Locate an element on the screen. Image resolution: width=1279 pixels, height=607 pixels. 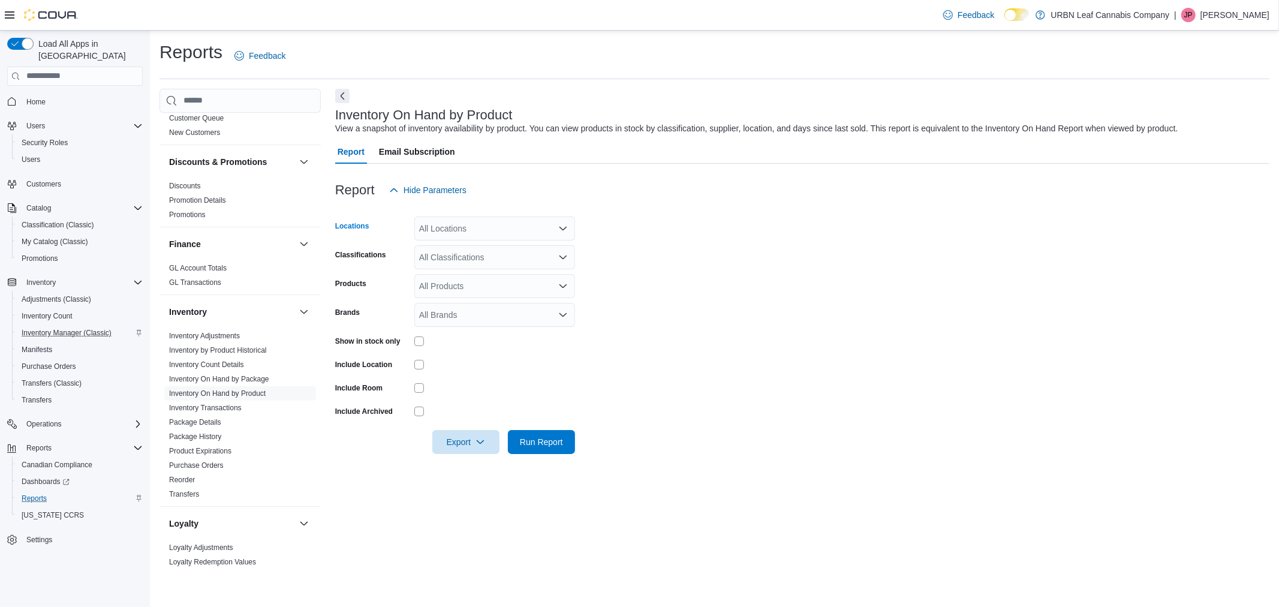
span: Users is located at coordinates (80, 159).